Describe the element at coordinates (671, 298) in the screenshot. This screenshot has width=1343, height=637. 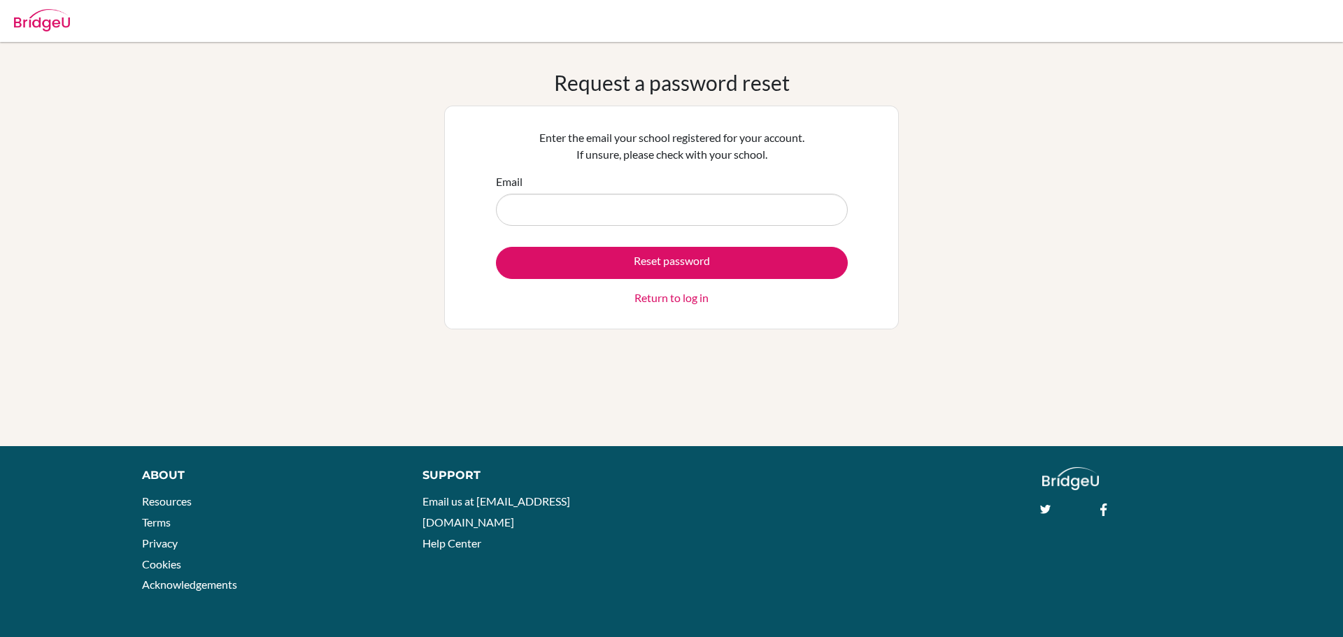
I see `a: Return to log in` at that location.